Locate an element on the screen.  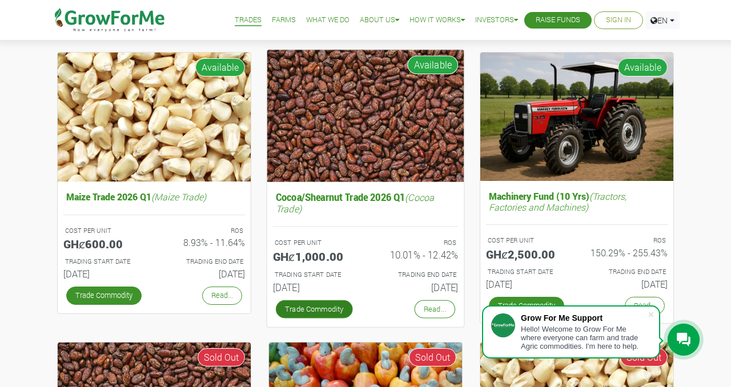
div: Grow For Me Support is located at coordinates (584, 318).